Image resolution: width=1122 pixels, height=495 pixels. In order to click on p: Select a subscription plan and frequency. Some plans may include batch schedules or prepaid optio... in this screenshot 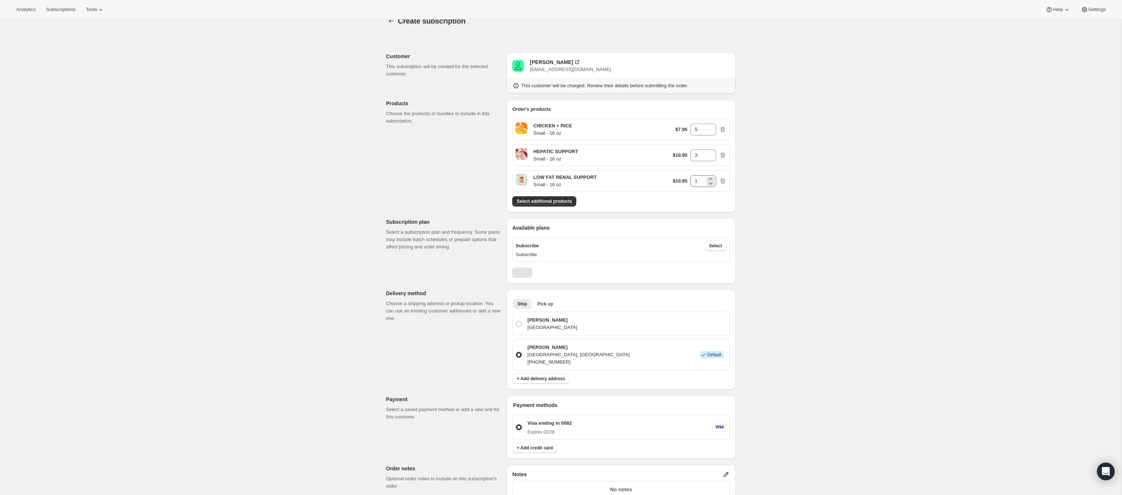, I will do `click(443, 239)`.